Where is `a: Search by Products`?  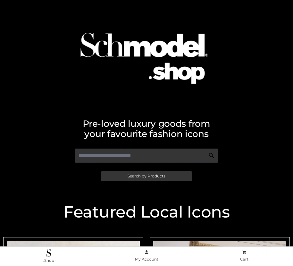
a: Search by Products is located at coordinates (146, 176).